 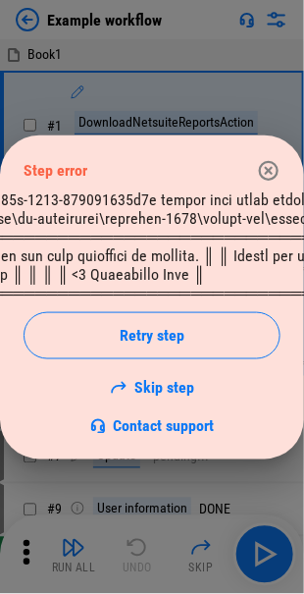 I want to click on button: Retry step, so click(x=152, y=336).